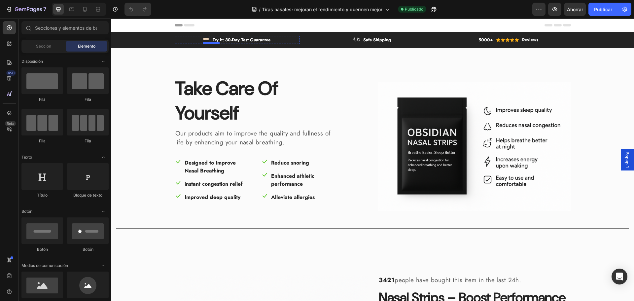  I want to click on font: Ahorrar, so click(575, 9).